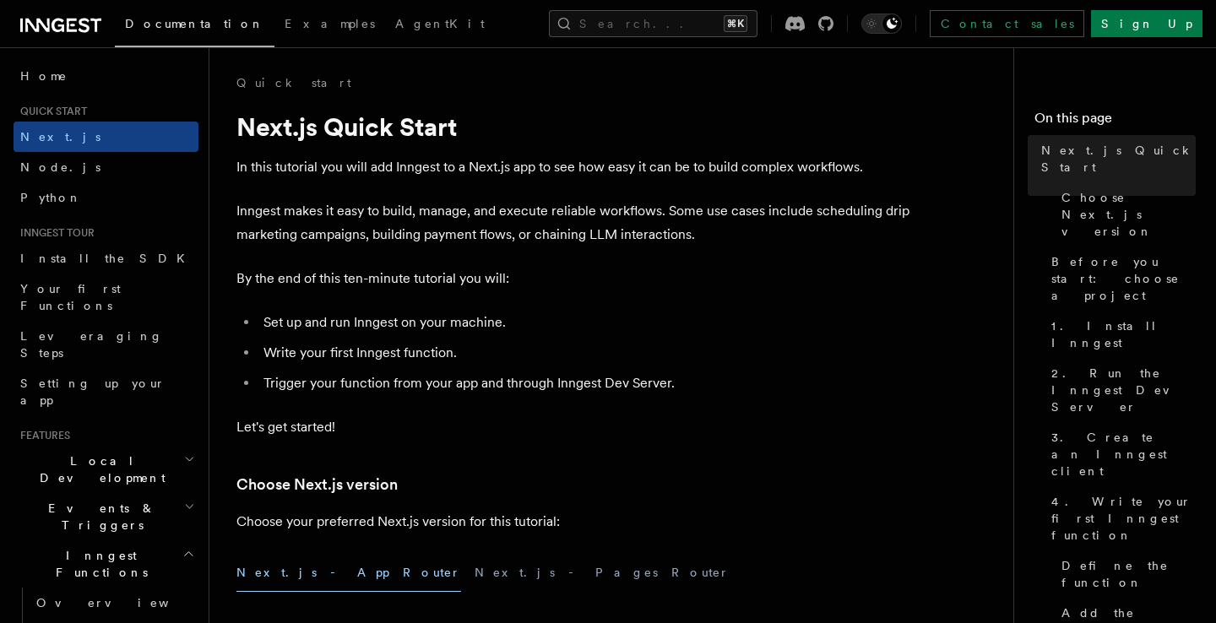 The height and width of the screenshot is (623, 1216). What do you see at coordinates (881, 24) in the screenshot?
I see `button: Toggle dark mode` at bounding box center [881, 24].